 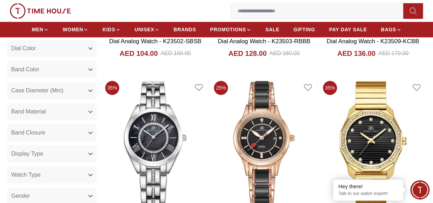 I want to click on span: Watch Type, so click(x=26, y=175).